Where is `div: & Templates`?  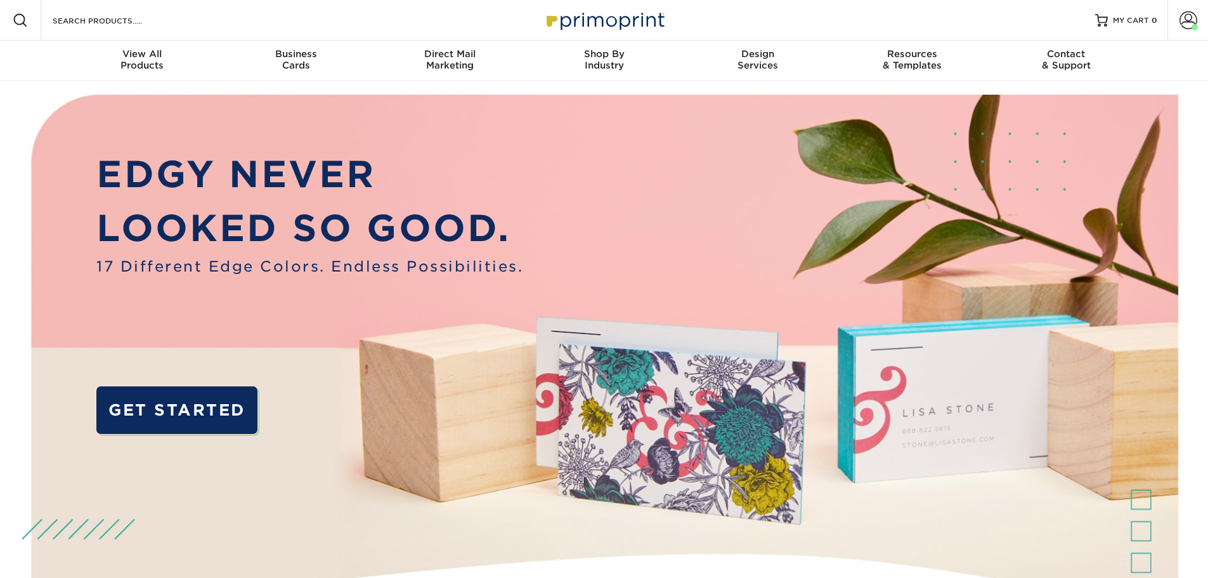 div: & Templates is located at coordinates (912, 60).